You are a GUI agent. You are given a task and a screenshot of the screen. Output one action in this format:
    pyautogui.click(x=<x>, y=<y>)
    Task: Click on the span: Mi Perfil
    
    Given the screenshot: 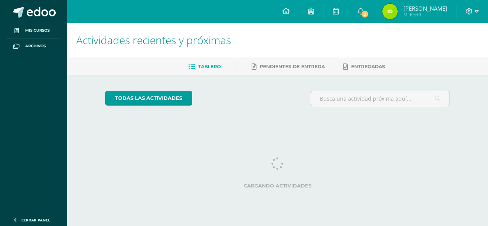 What is the action you would take?
    pyautogui.click(x=425, y=14)
    